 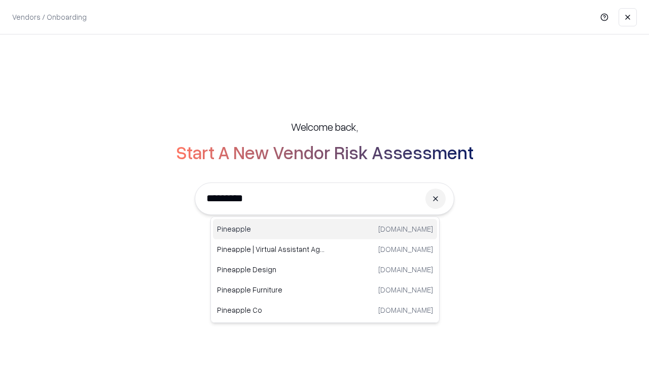 I want to click on p: Pineapple Co, so click(x=271, y=310).